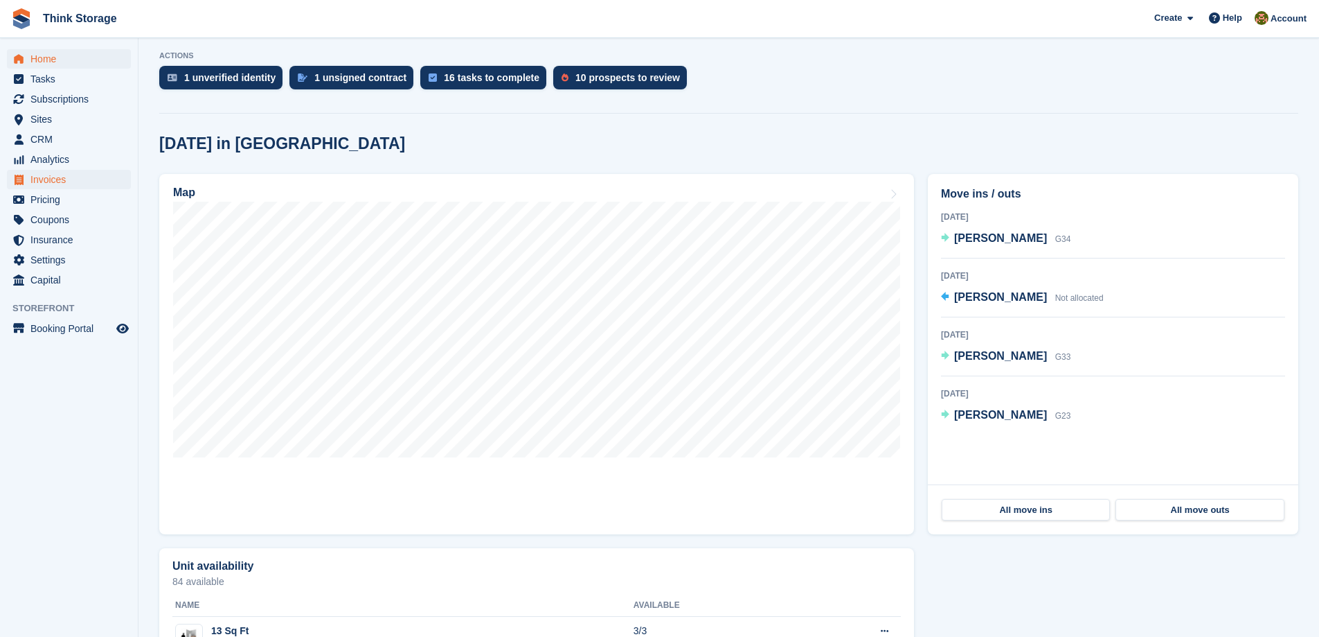  I want to click on span: Settings, so click(72, 260).